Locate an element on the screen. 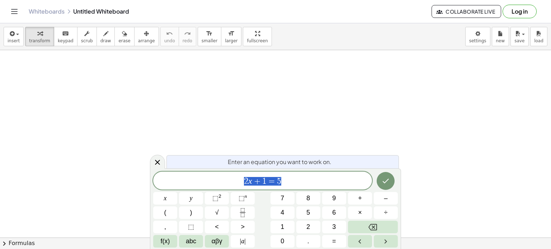  button: Log in is located at coordinates (520, 11).